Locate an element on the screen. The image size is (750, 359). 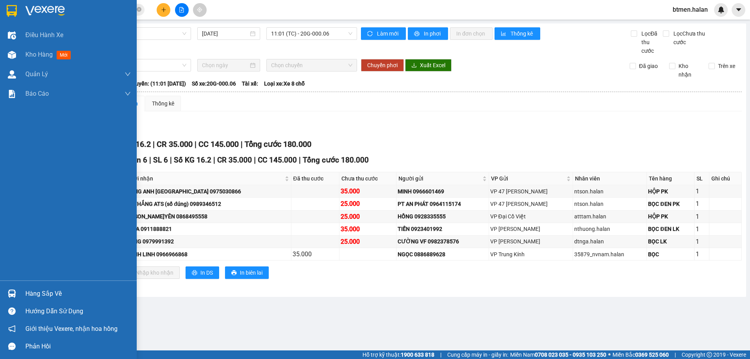
td: VP 47 Trần Khát Chân is located at coordinates (531, 204).